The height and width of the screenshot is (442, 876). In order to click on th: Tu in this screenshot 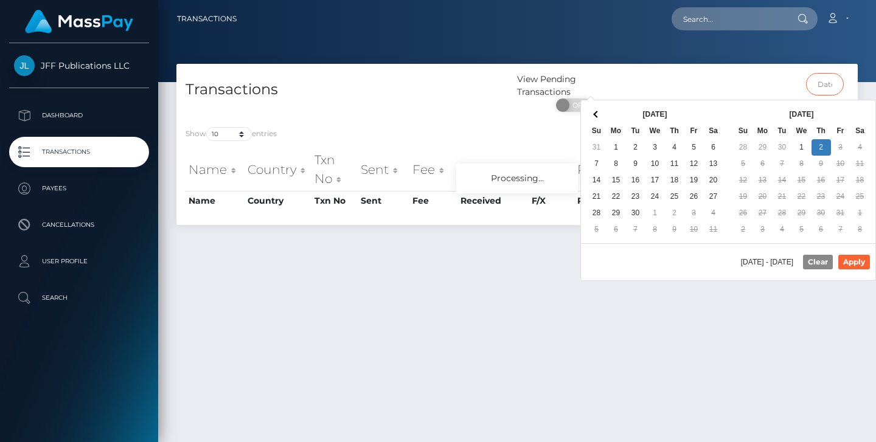, I will do `click(782, 131)`.